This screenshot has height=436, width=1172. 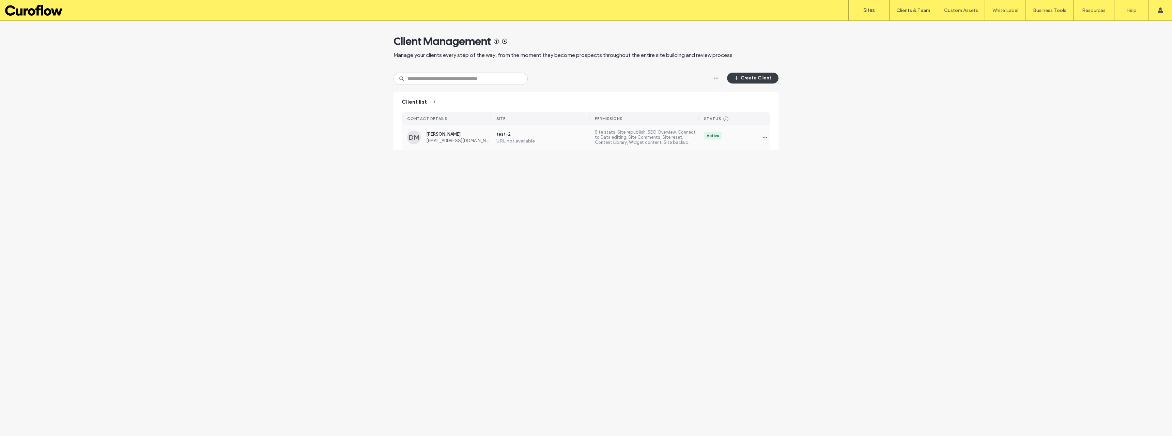 I want to click on label: Resources, so click(x=1094, y=10).